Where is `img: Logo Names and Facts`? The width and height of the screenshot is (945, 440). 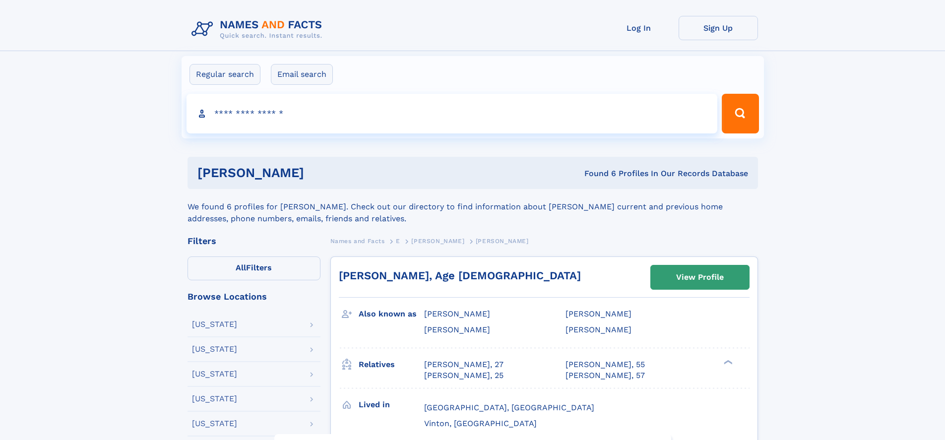 img: Logo Names and Facts is located at coordinates (259, 29).